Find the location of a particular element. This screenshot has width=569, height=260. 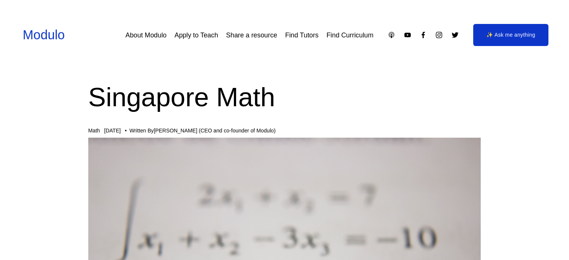

a: Find Curriculum is located at coordinates (350, 35).